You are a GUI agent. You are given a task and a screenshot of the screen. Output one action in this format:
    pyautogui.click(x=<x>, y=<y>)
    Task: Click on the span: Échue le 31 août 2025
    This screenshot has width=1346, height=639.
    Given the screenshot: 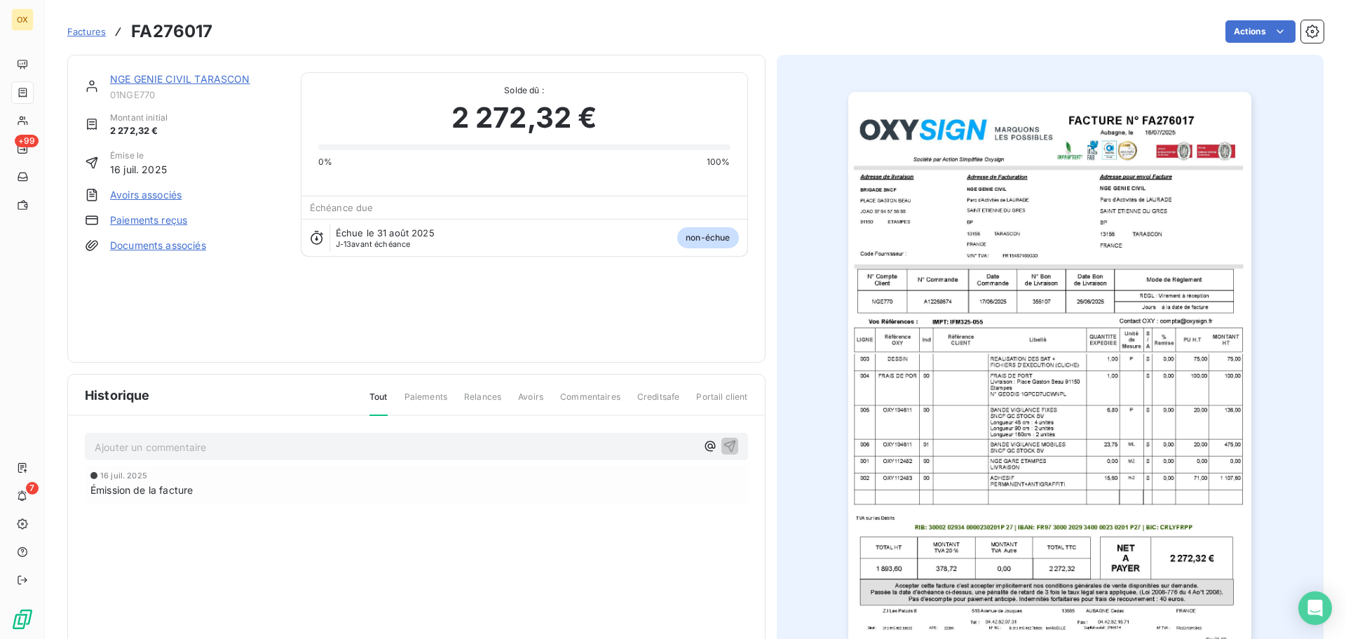 What is the action you would take?
    pyautogui.click(x=385, y=233)
    